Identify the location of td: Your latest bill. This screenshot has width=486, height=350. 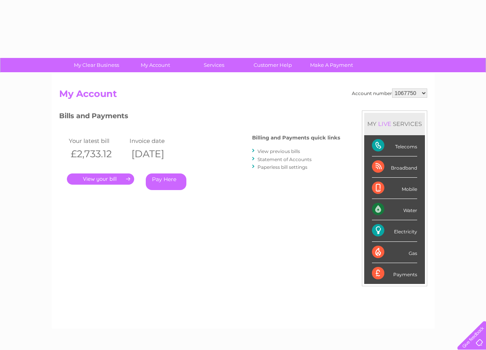
(97, 141).